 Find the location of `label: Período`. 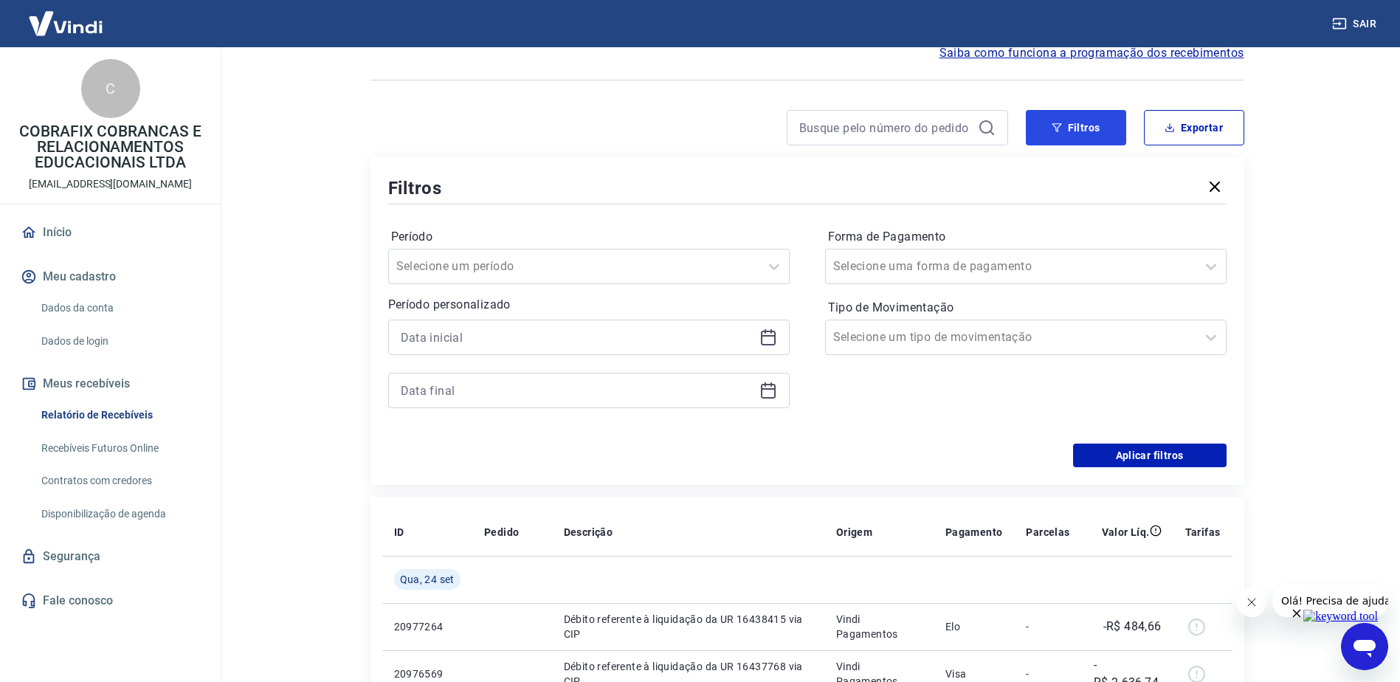

label: Período is located at coordinates (589, 237).